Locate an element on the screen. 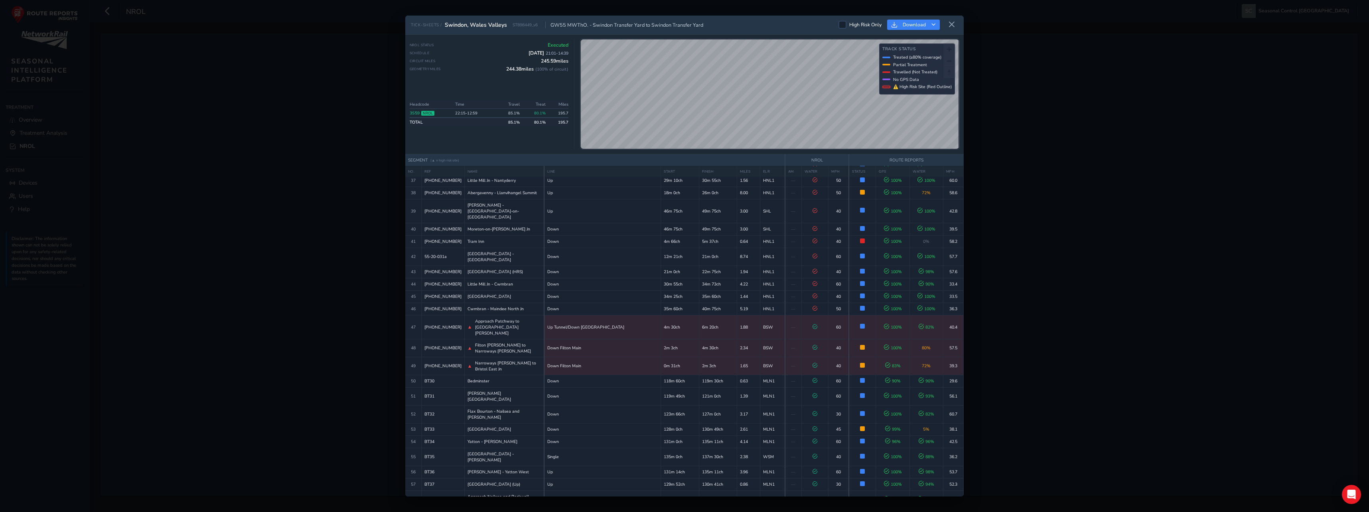  td: 40 is located at coordinates (839, 366).